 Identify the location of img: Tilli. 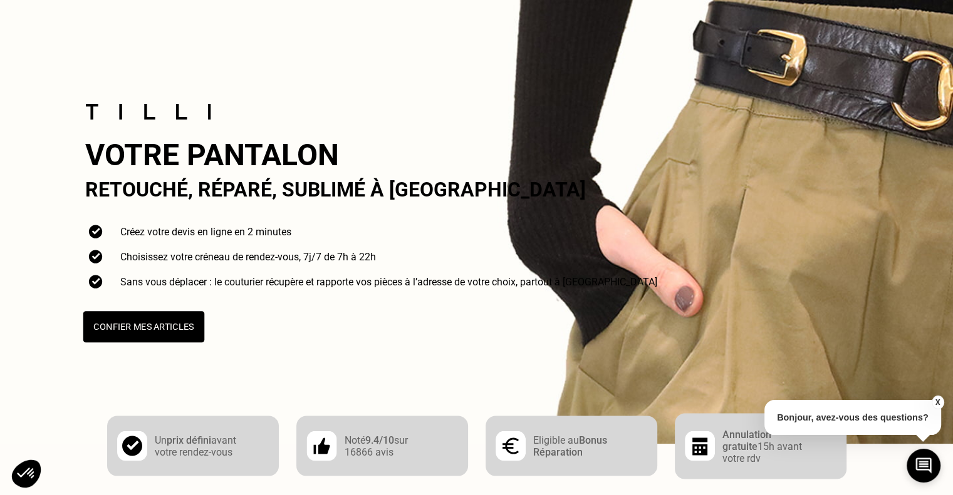
(148, 111).